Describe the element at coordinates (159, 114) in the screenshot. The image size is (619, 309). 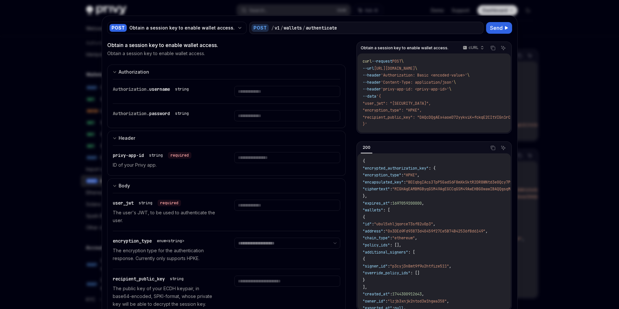
I see `span: password` at that location.